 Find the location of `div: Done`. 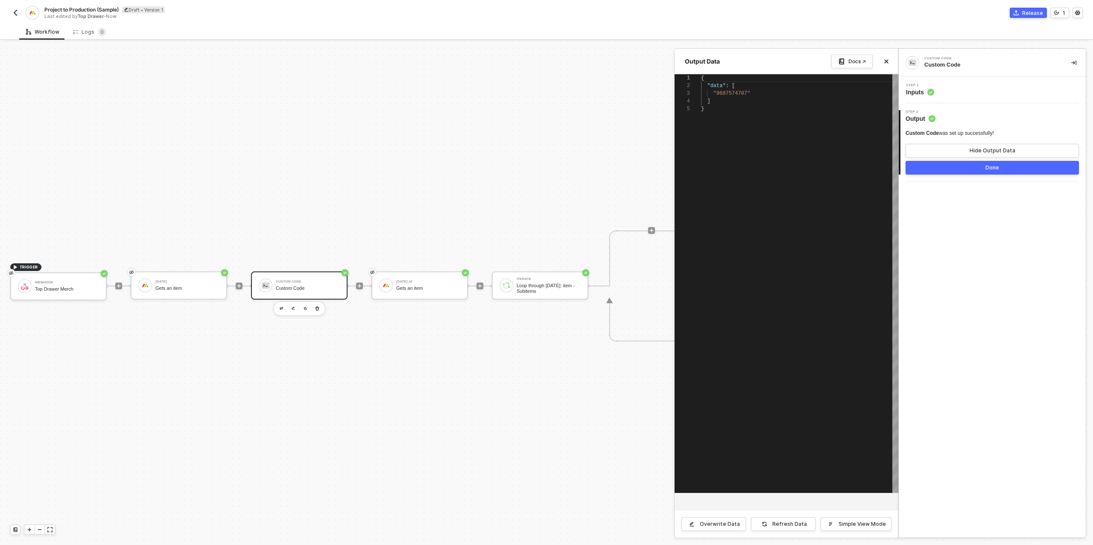

div: Done is located at coordinates (992, 168).